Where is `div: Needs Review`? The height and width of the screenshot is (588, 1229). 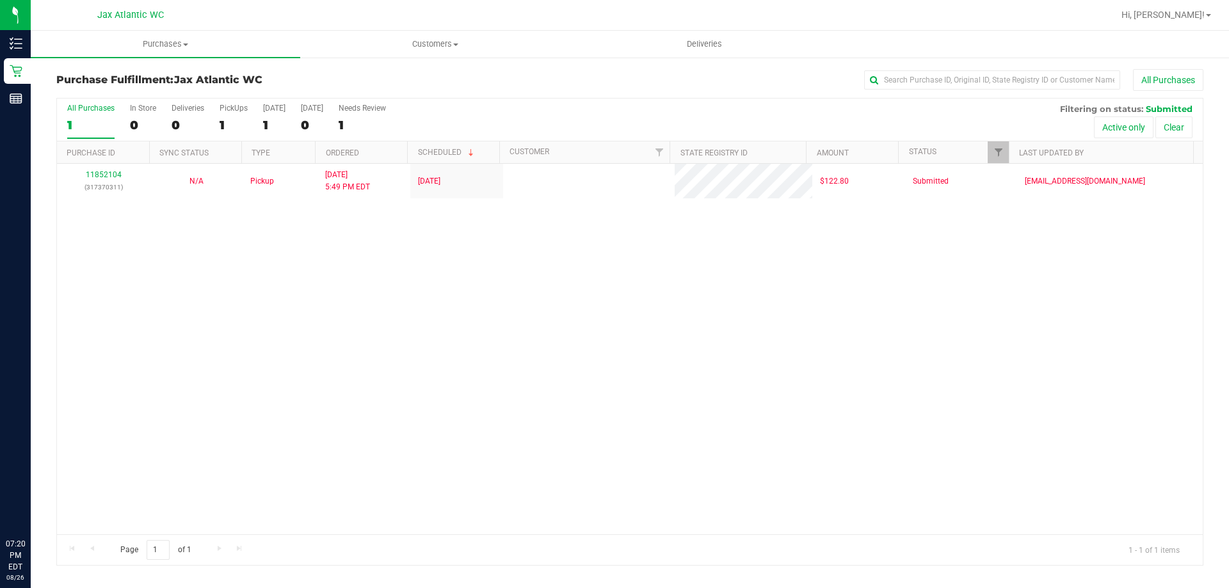
div: Needs Review is located at coordinates (362, 108).